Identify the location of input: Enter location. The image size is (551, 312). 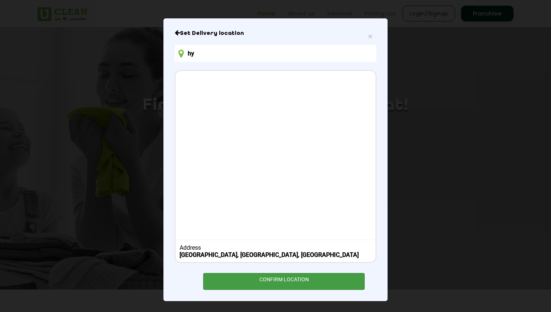
(275, 53).